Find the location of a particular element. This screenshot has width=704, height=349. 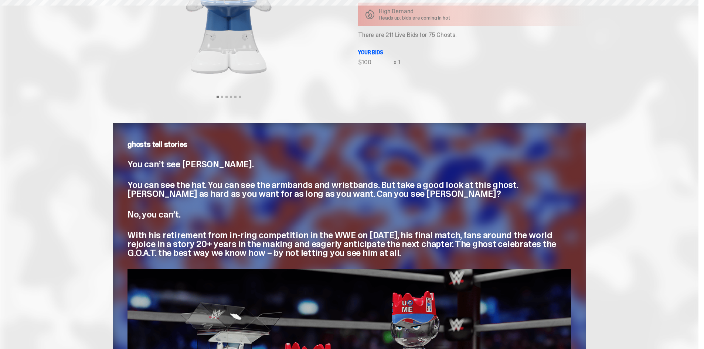

span: You can see the hat. You can see the armbands and wristbands. But take a good look at this ghost.... is located at coordinates (323, 189).